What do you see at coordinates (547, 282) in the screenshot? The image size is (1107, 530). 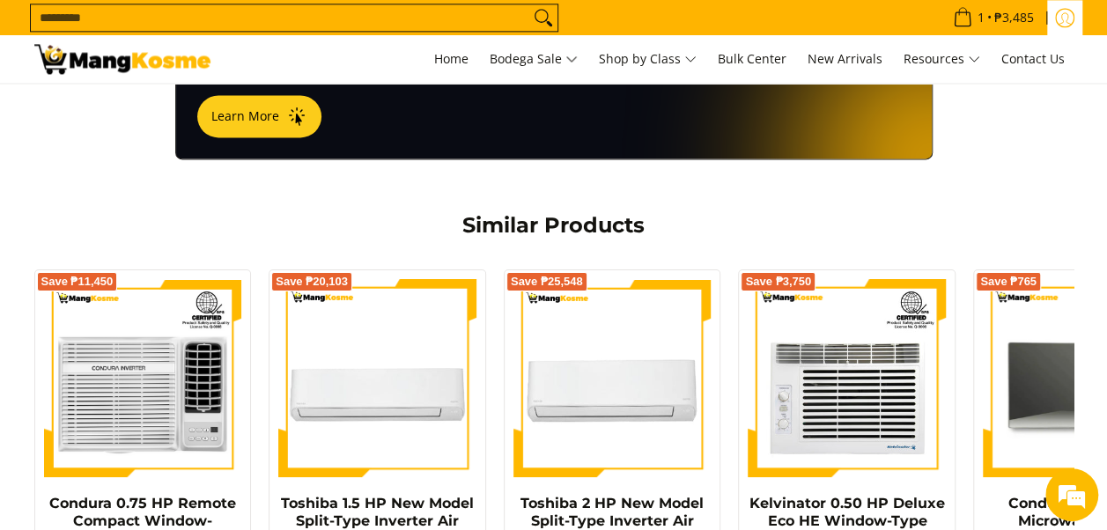 I see `span: Save ₱25,548` at bounding box center [547, 282].